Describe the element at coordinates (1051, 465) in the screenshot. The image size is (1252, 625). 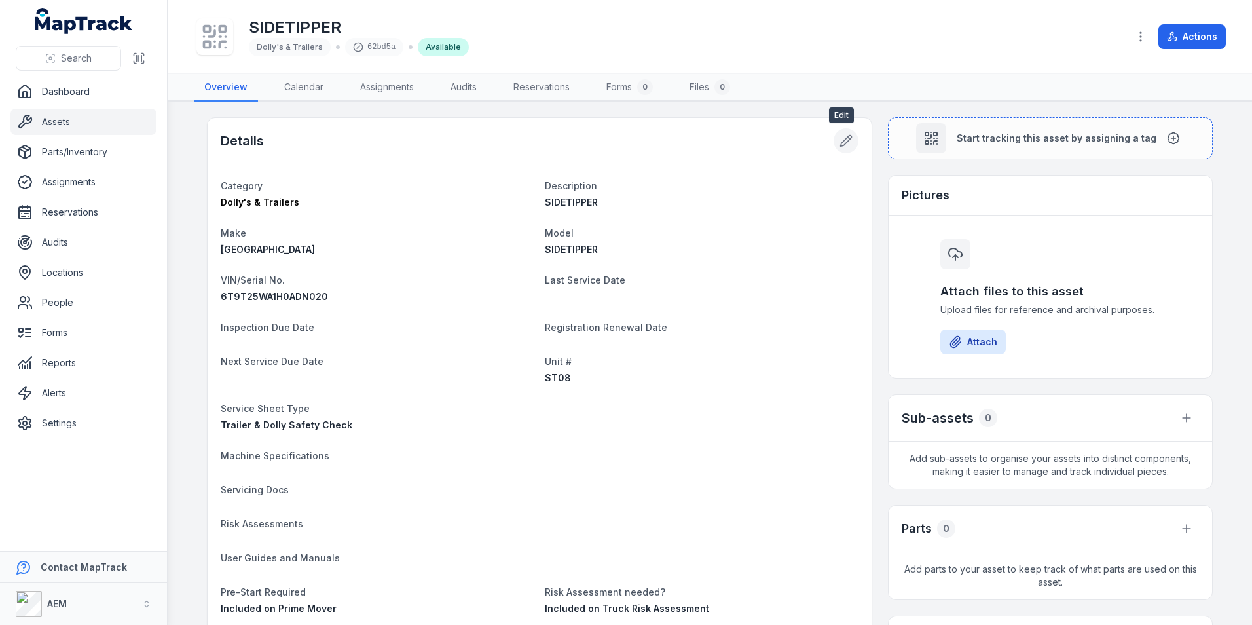
I see `span: Add sub-assets to organise your assets into distinct components, making it easier to manage and t...` at that location.